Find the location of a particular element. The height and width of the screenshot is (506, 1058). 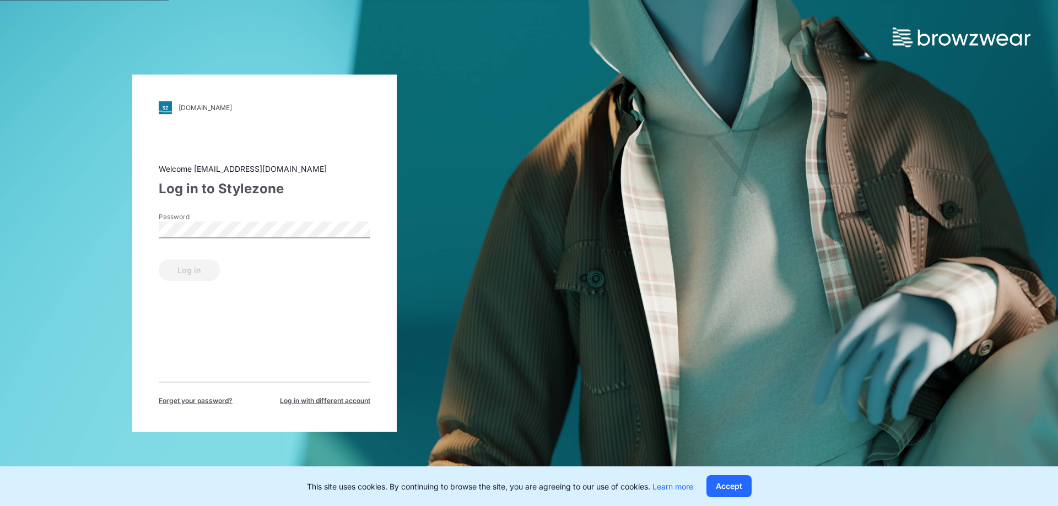

img: browzwear-logo.73288ffb.svg is located at coordinates (961, 37).